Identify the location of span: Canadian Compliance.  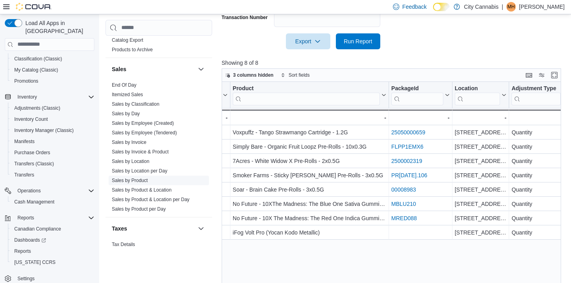
(38, 229).